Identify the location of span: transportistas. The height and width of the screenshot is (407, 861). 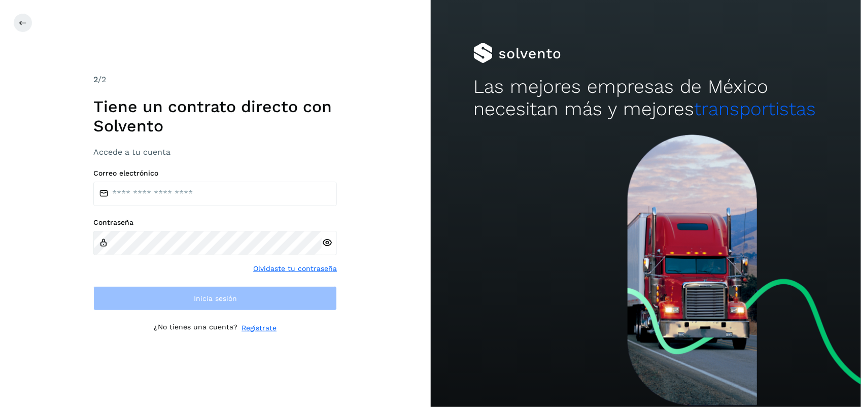
(755, 109).